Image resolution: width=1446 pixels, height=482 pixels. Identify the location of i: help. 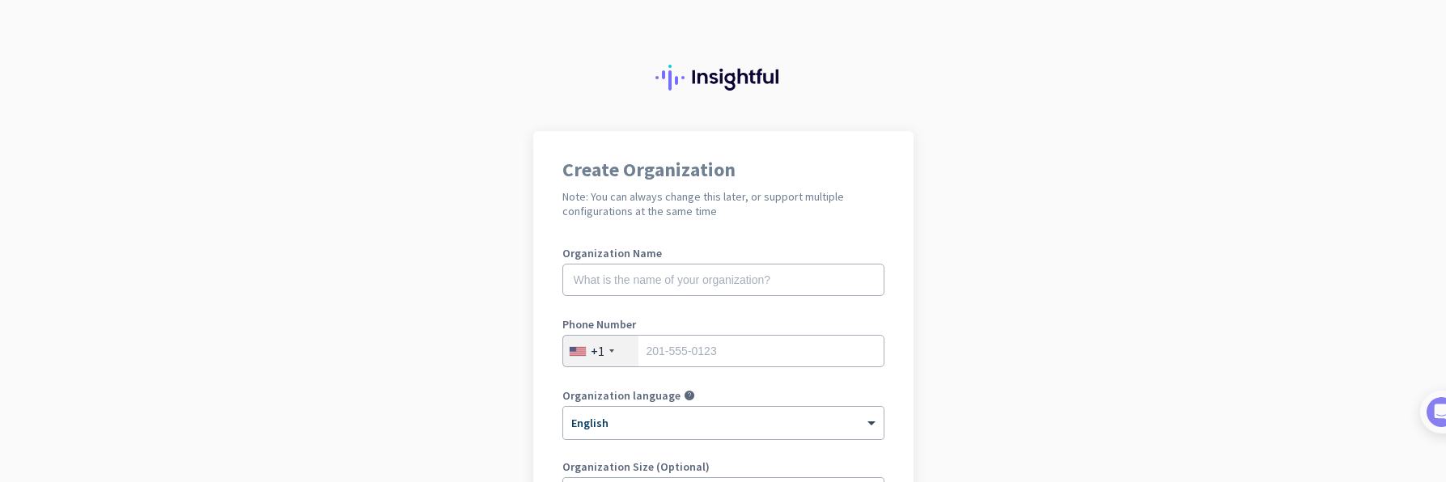
(689, 396).